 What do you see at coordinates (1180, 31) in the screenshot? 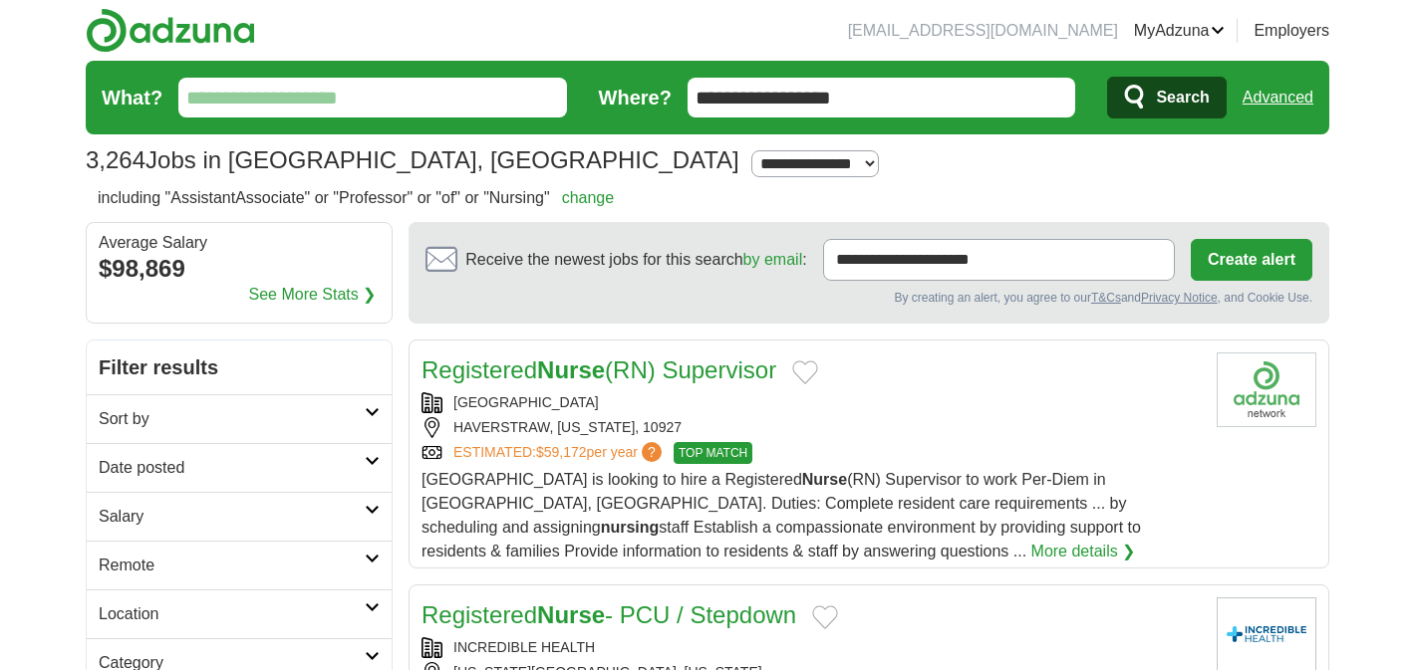
I see `a: MyAdzuna` at bounding box center [1180, 31].